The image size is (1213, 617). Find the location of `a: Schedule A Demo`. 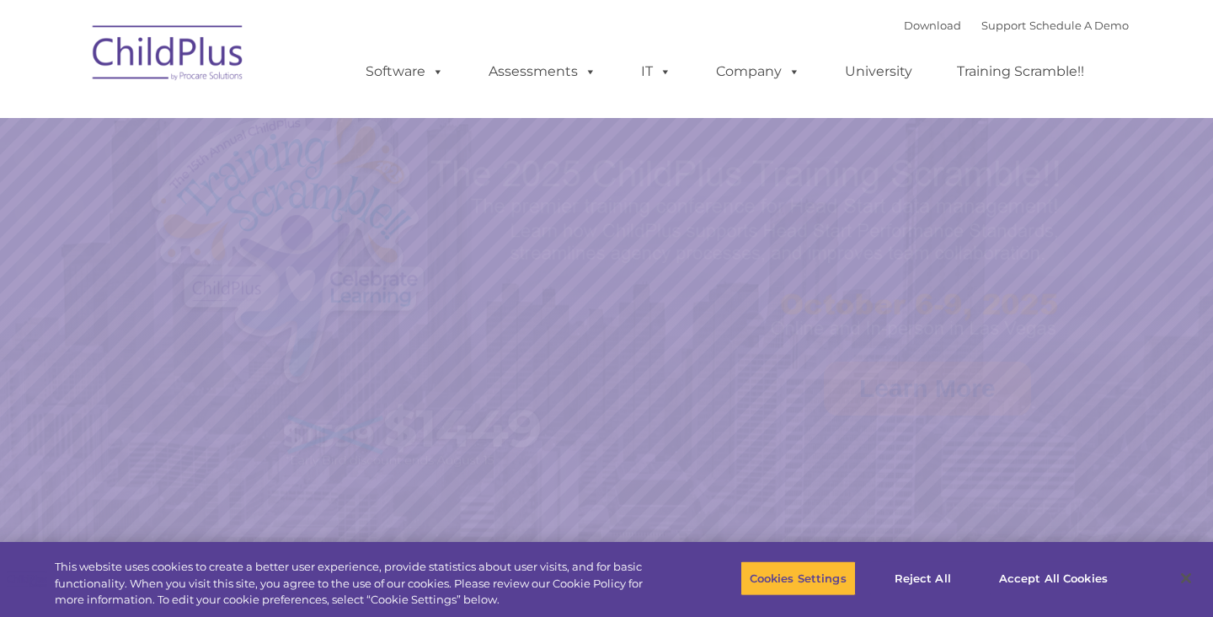

a: Schedule A Demo is located at coordinates (1079, 25).